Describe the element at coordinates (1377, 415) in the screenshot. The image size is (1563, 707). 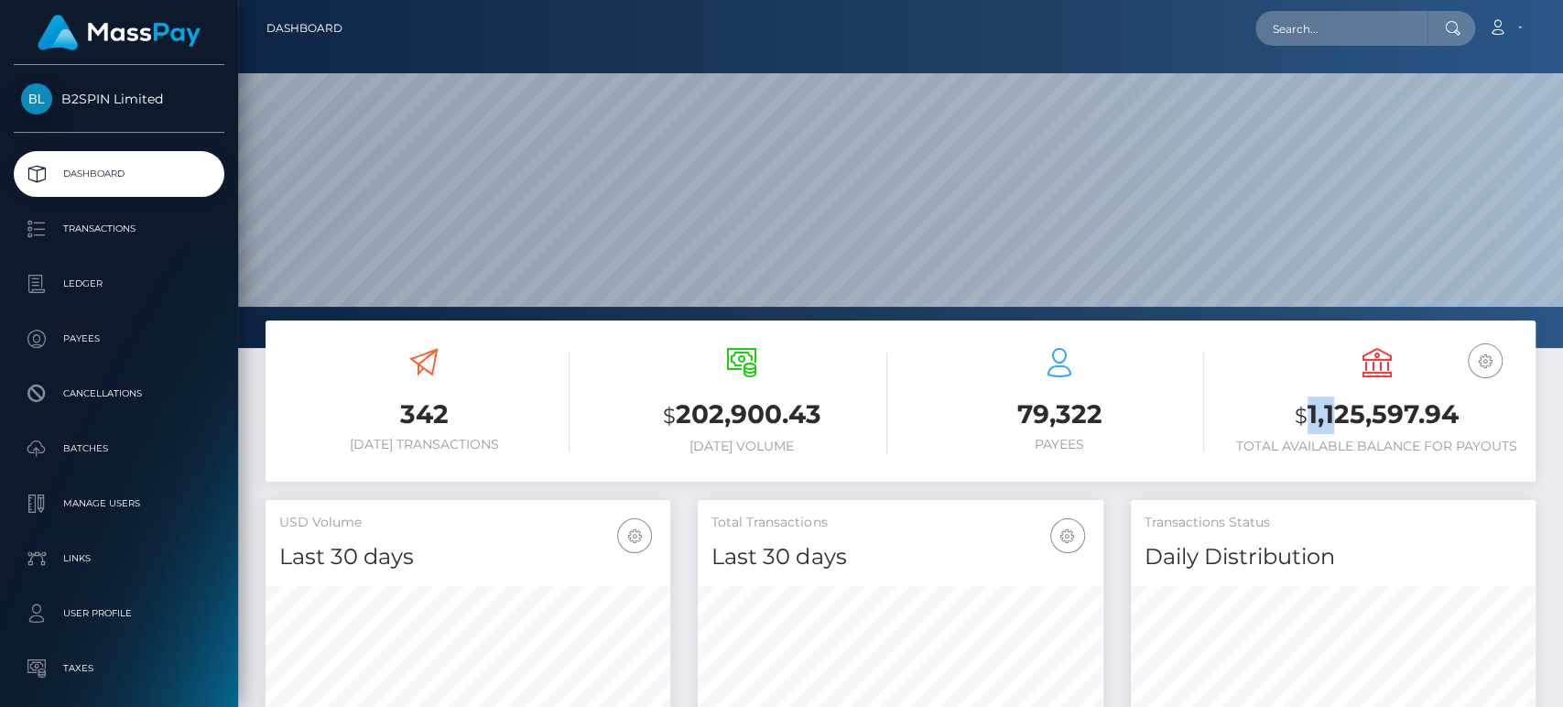
I see `h3: 1,125,597.94` at that location.